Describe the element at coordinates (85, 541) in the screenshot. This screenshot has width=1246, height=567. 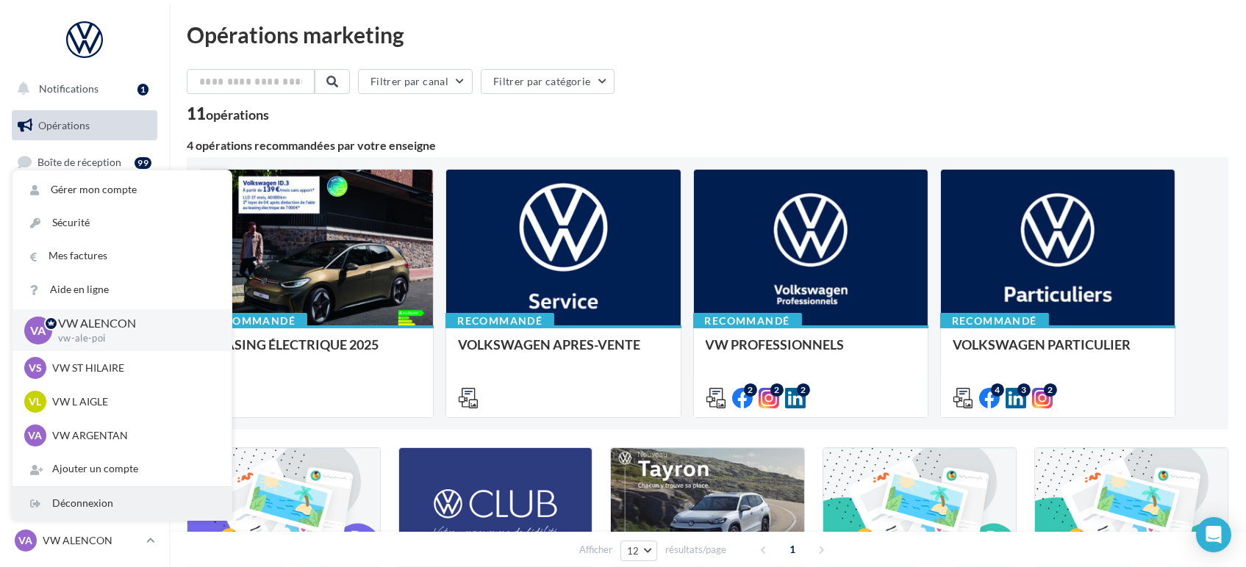
I see `a: VA VW ALENCON` at that location.